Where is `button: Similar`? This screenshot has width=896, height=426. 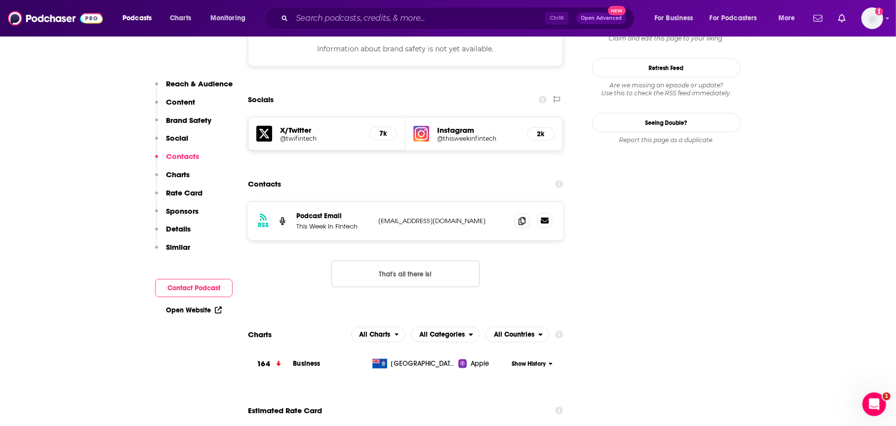 button: Similar is located at coordinates (172, 251).